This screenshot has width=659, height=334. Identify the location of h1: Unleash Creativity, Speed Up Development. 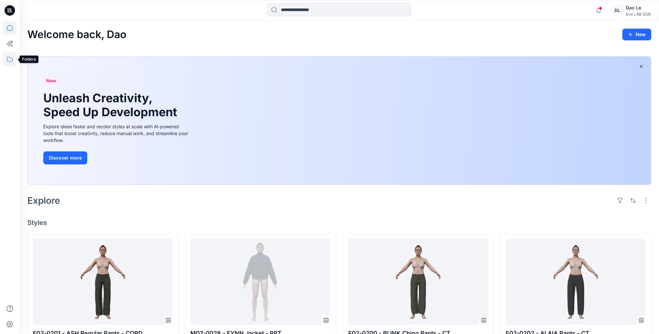
(112, 105).